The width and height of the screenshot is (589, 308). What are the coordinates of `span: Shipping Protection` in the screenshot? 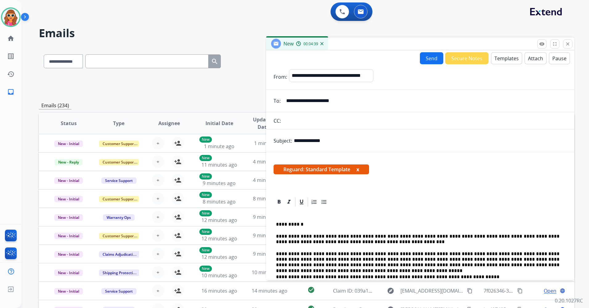 It's located at (120, 273).